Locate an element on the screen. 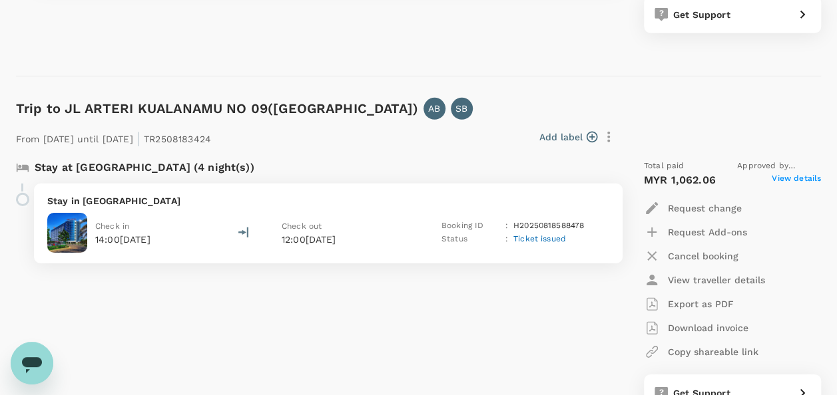  span: View details is located at coordinates (796, 180).